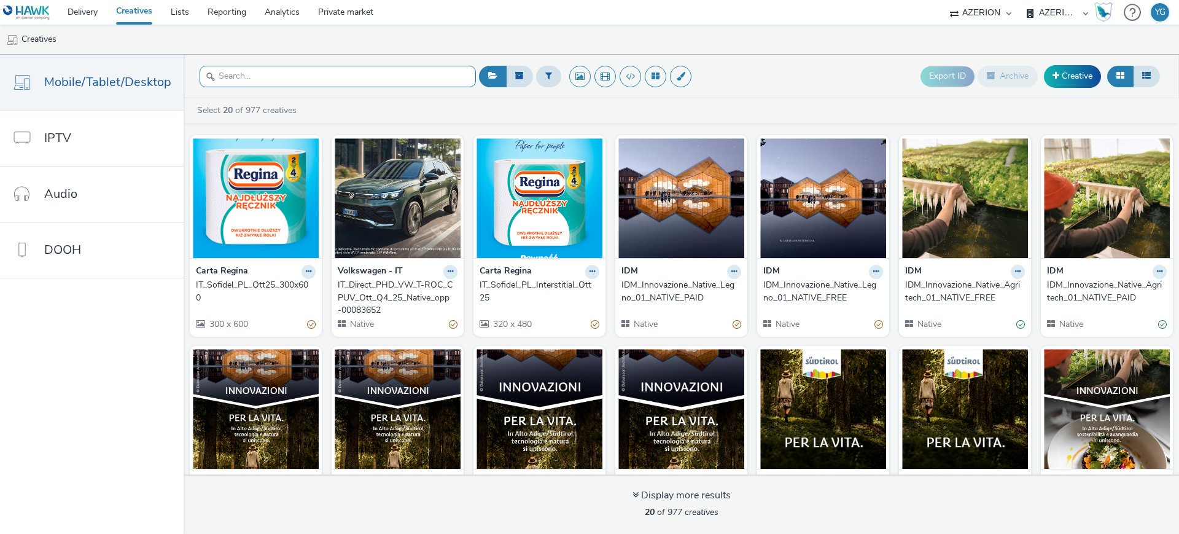  What do you see at coordinates (1107, 291) in the screenshot?
I see `a: IDM_Innovazione_Native_Agritech_01_NATIVE_PAID` at bounding box center [1107, 291].